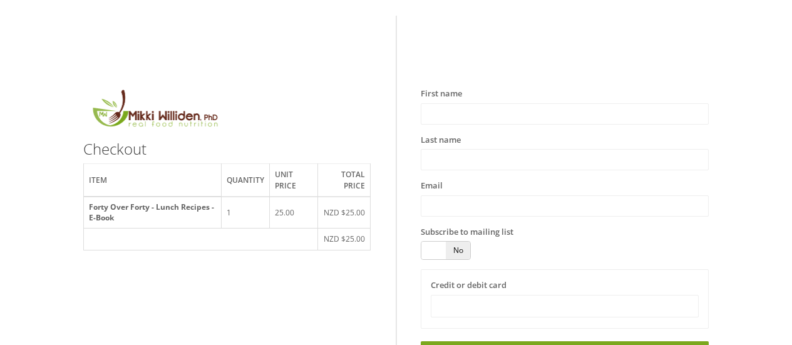 The height and width of the screenshot is (345, 792). What do you see at coordinates (152, 180) in the screenshot?
I see `th: Item` at bounding box center [152, 180].